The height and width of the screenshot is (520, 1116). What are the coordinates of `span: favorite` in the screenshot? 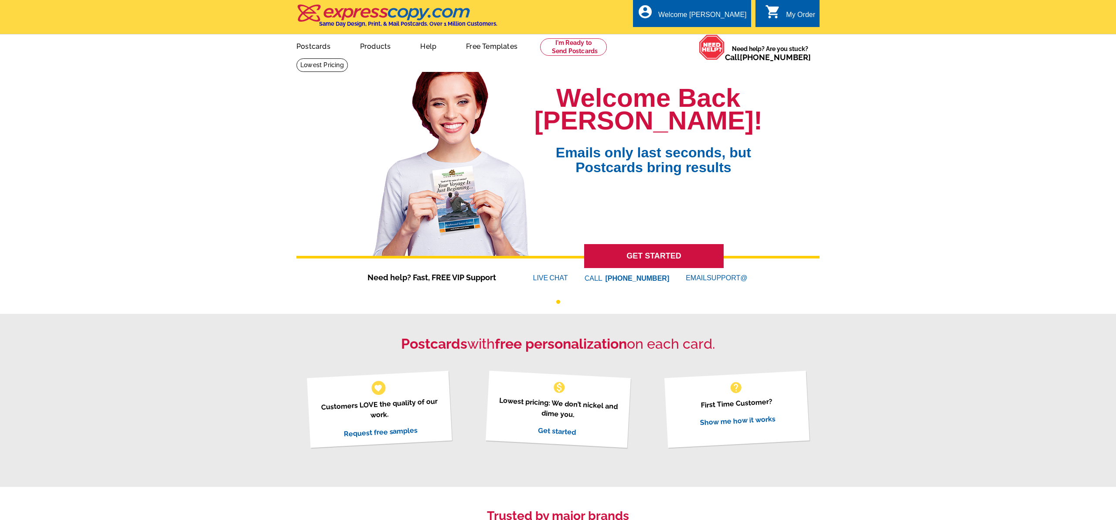 It's located at (378, 388).